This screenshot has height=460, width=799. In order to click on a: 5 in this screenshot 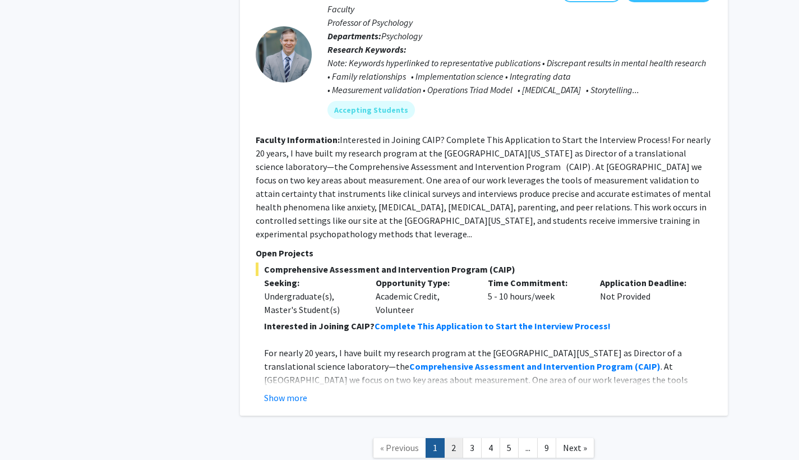, I will do `click(509, 448)`.